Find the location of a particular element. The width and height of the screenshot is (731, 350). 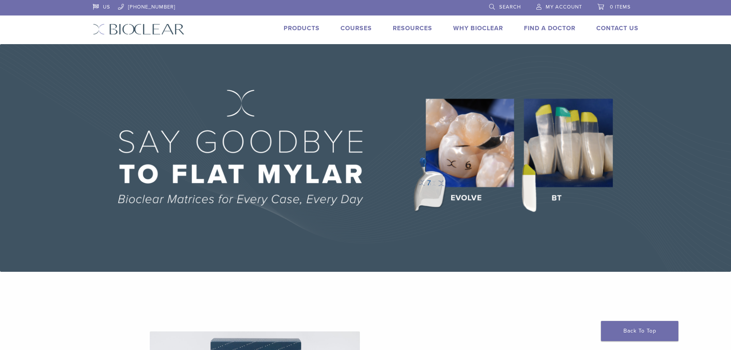

span: My Account is located at coordinates (564, 7).